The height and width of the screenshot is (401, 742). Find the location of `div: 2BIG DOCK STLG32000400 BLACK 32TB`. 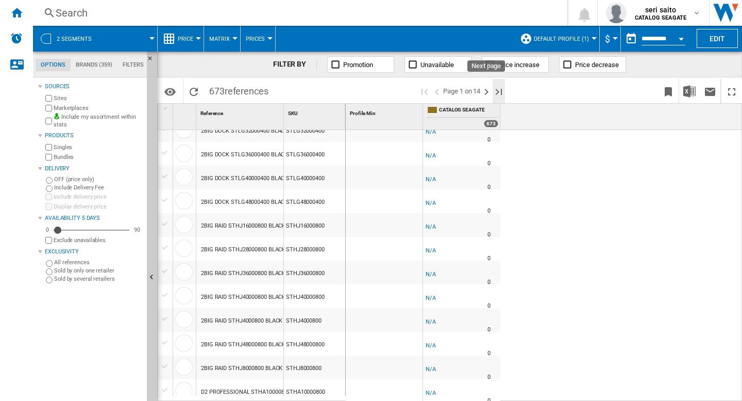

div: 2BIG DOCK STLG32000400 BLACK 32TB is located at coordinates (252, 131).